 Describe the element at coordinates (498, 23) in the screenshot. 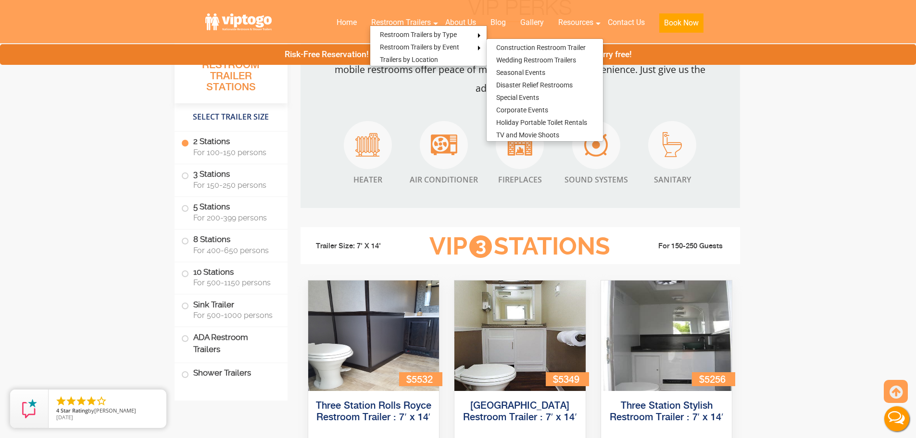

I see `a: Blog` at that location.